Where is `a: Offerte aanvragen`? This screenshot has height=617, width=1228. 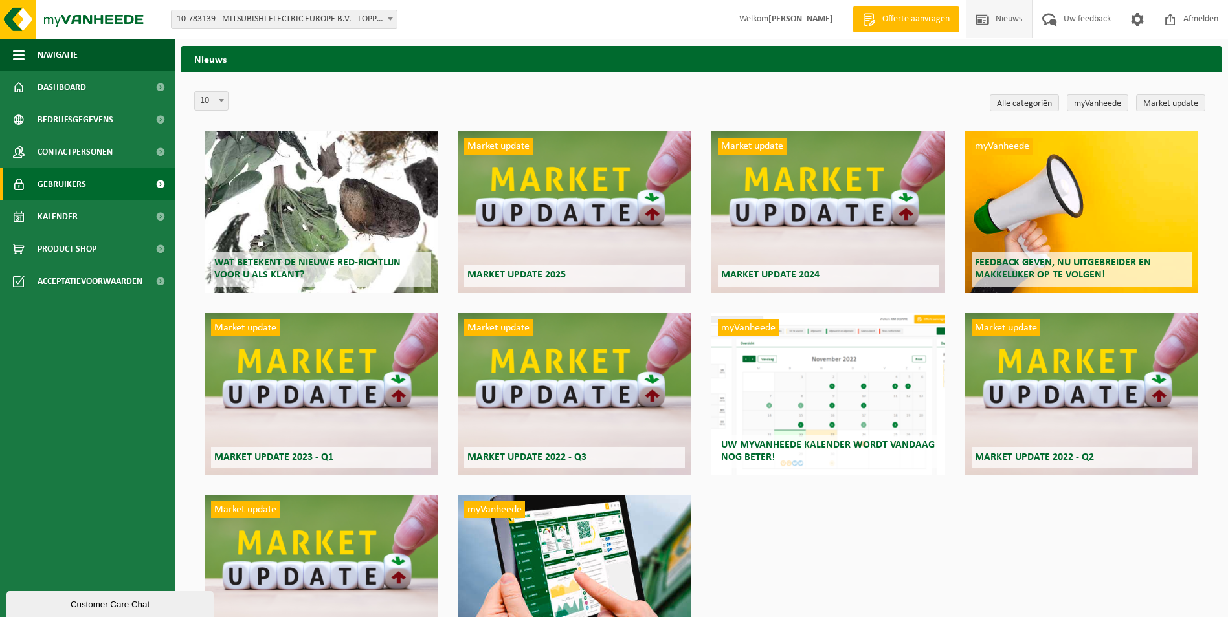
a: Offerte aanvragen is located at coordinates (905, 19).